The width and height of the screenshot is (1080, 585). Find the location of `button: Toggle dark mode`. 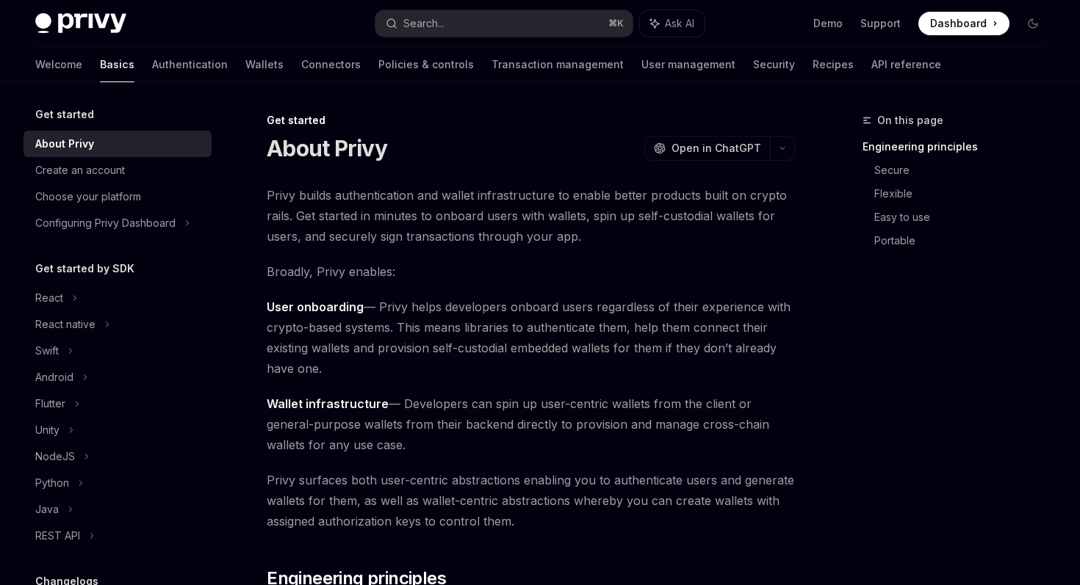

button: Toggle dark mode is located at coordinates (1033, 24).